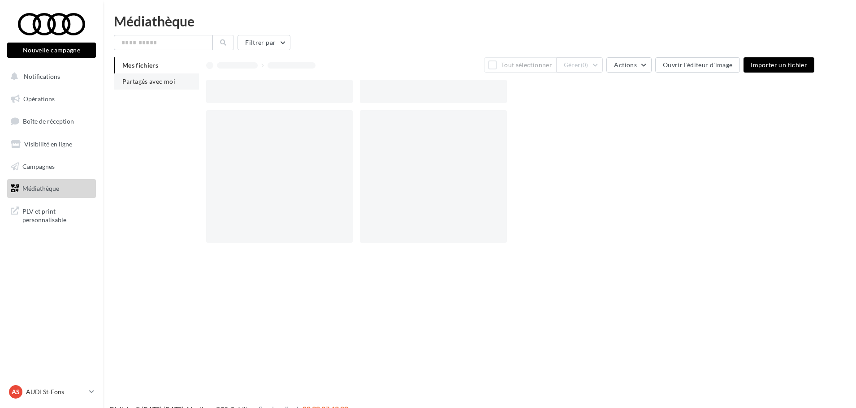 The height and width of the screenshot is (408, 856). Describe the element at coordinates (625, 65) in the screenshot. I see `span: Actions` at that location.